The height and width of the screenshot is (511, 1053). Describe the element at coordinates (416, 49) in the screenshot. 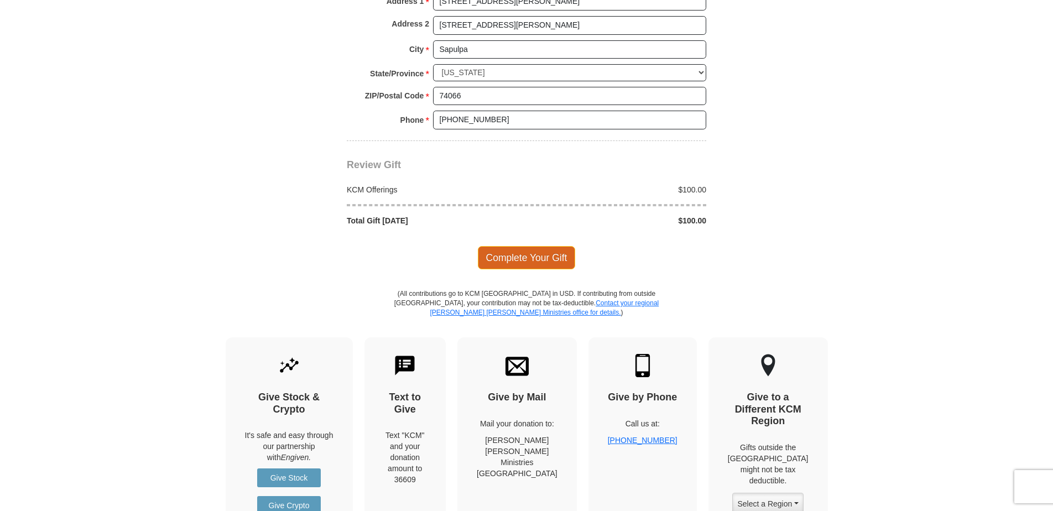

I see `strong: City` at that location.